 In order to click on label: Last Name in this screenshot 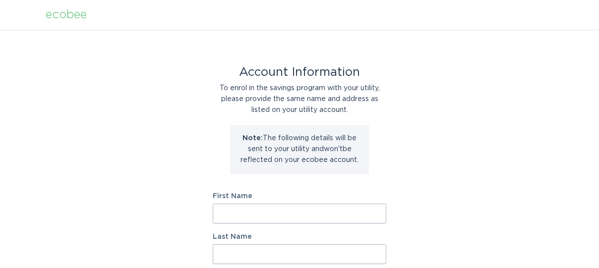, I will do `click(300, 237)`.